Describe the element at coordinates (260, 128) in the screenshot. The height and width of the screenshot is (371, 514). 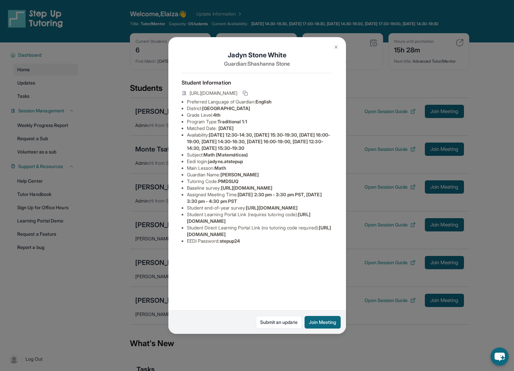
I see `li: Matched Date:` at that location.